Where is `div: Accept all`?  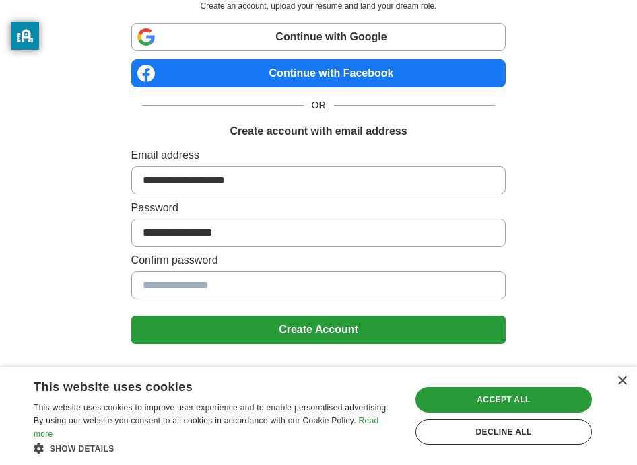 div: Accept all is located at coordinates (504, 400).